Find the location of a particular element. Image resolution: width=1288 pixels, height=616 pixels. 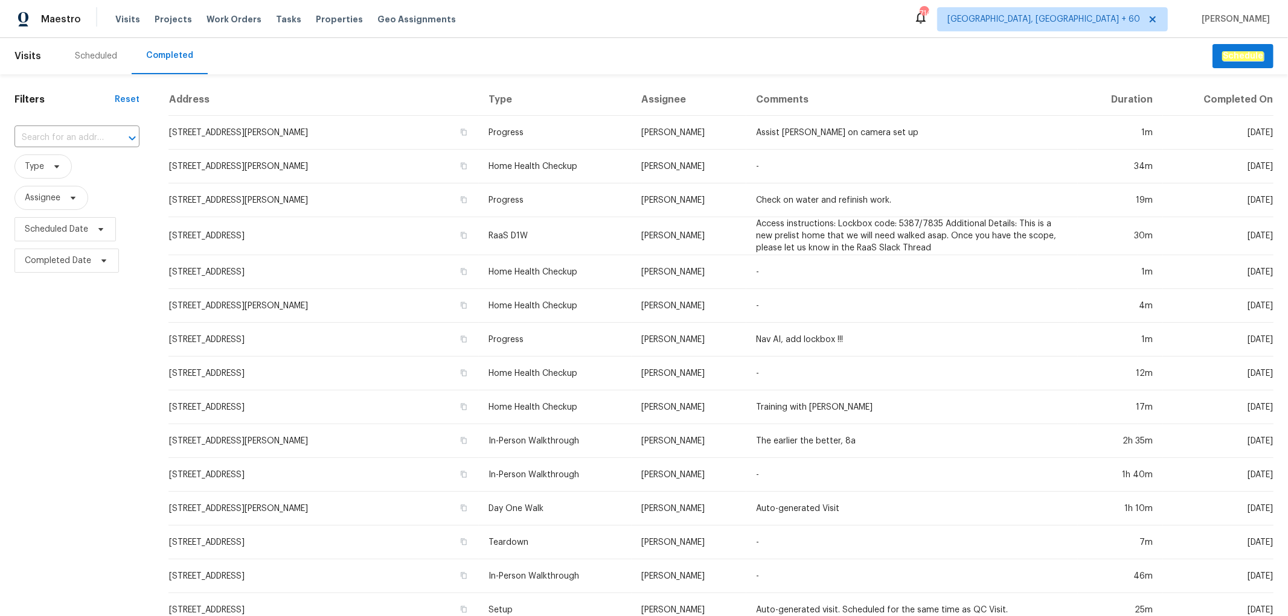

td: 1h 10m is located at coordinates (1120, 509).